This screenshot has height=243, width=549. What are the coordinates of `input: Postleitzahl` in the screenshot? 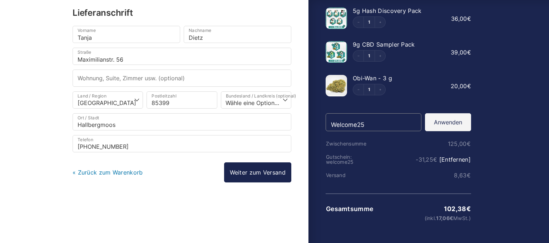 It's located at (182, 100).